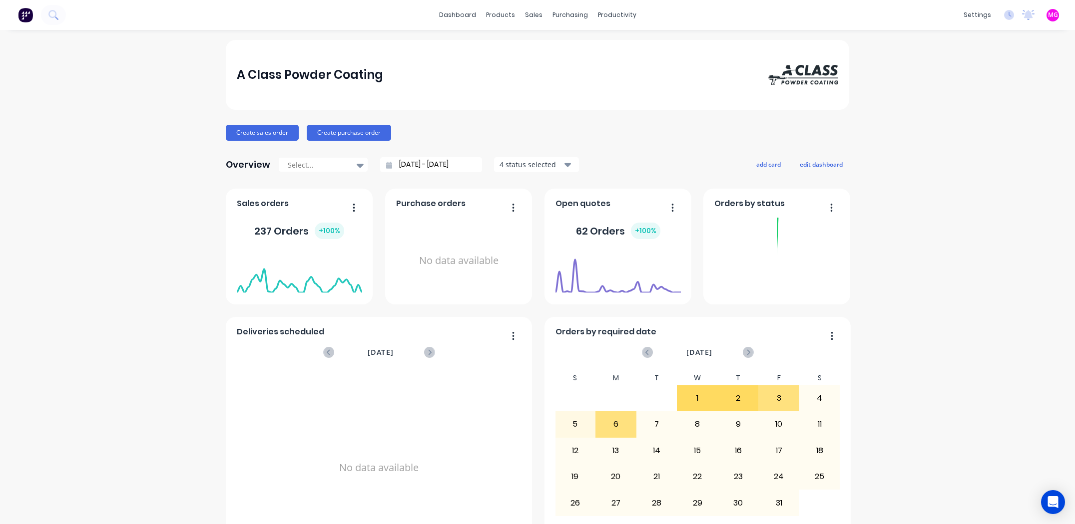 This screenshot has width=1075, height=524. I want to click on div: 17, so click(778, 451).